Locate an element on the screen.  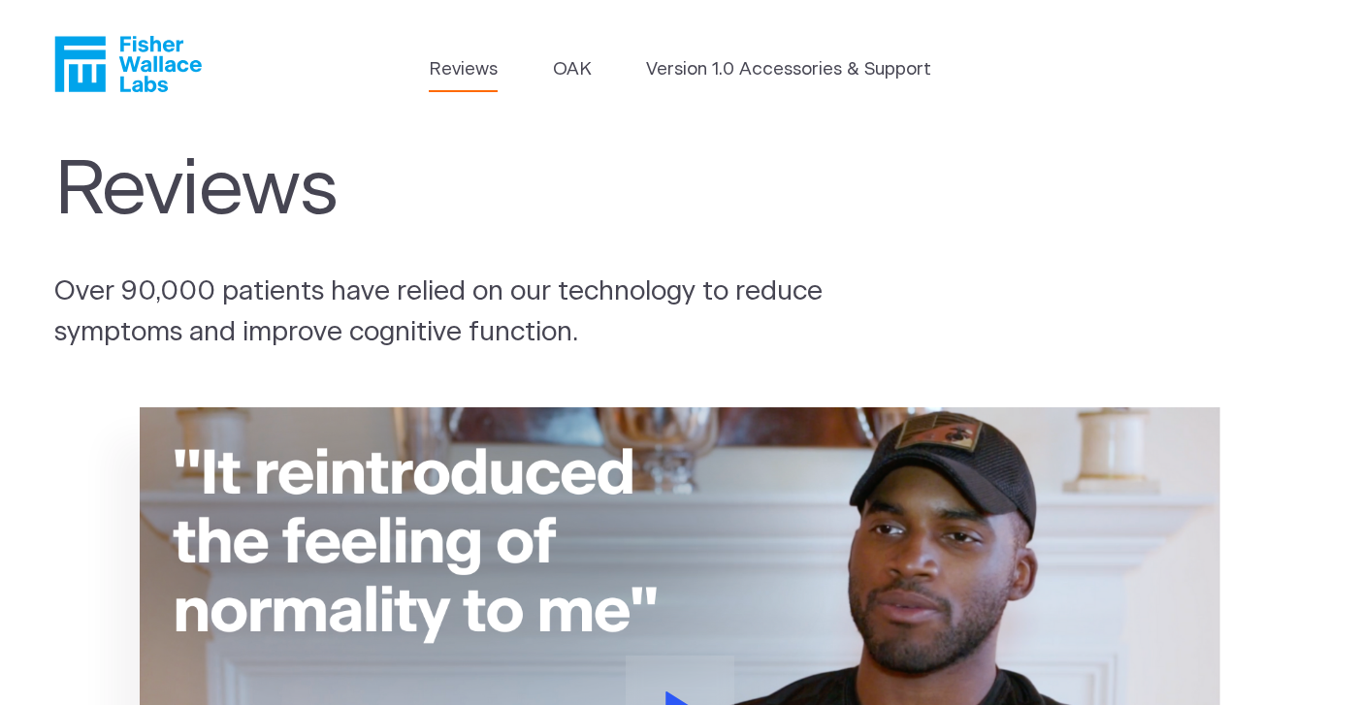
a: Reviews is located at coordinates (463, 70).